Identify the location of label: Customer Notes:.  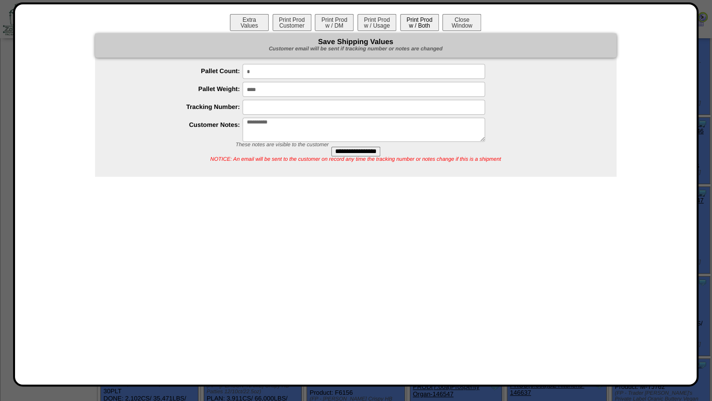
(178, 125).